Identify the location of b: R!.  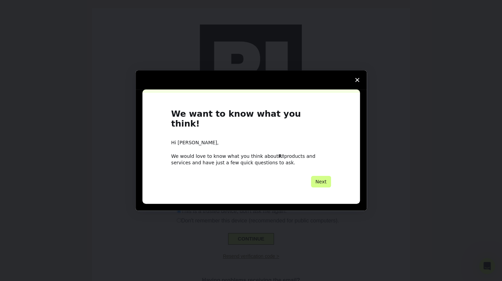
(281, 156).